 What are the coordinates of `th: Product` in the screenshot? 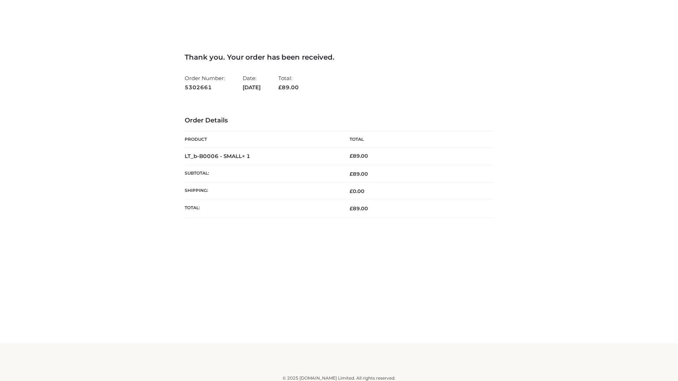 It's located at (262, 139).